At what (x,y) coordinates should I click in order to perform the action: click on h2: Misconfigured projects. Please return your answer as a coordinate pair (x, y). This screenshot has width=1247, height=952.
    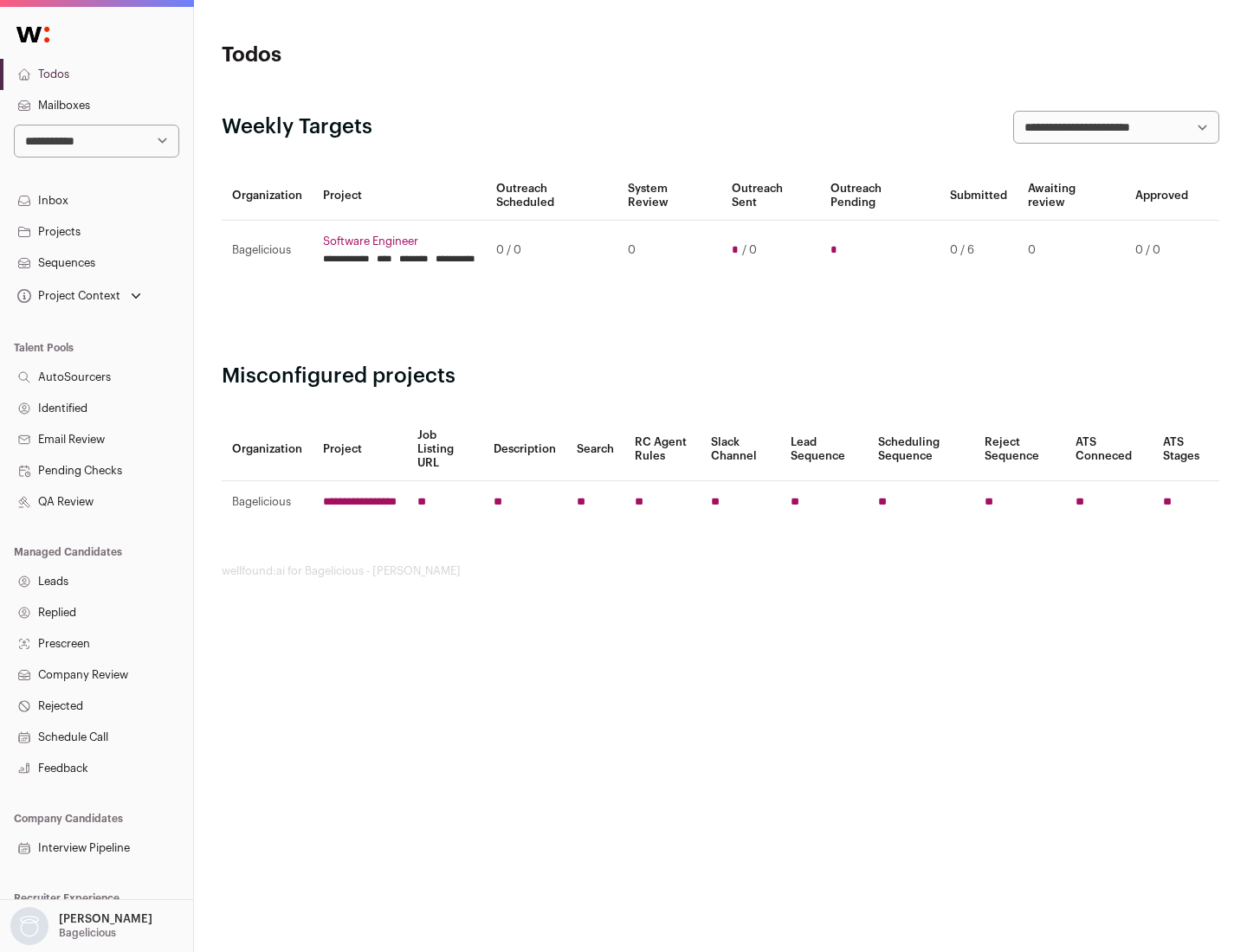
    Looking at the image, I should click on (720, 376).